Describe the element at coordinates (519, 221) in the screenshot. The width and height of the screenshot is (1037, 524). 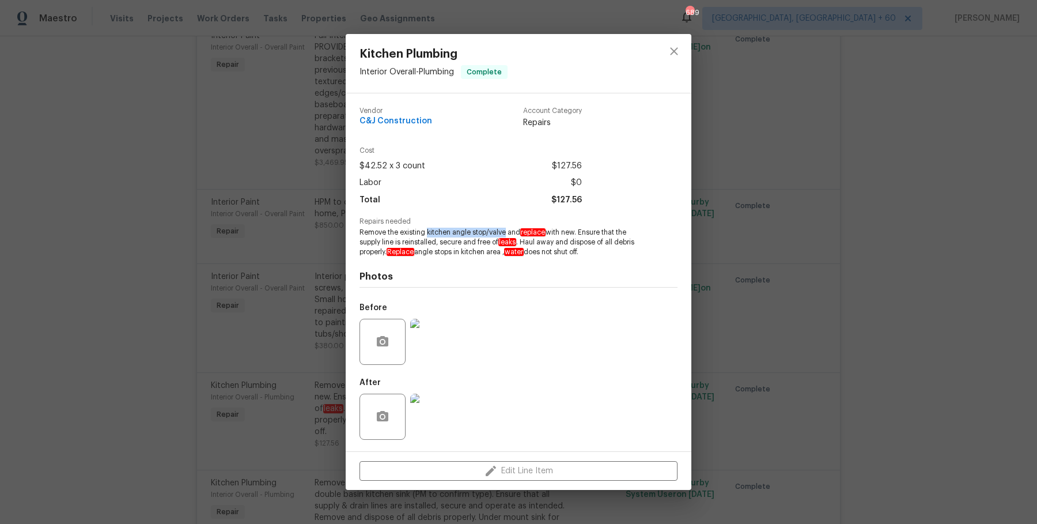
I see `span: Repairs needed` at that location.